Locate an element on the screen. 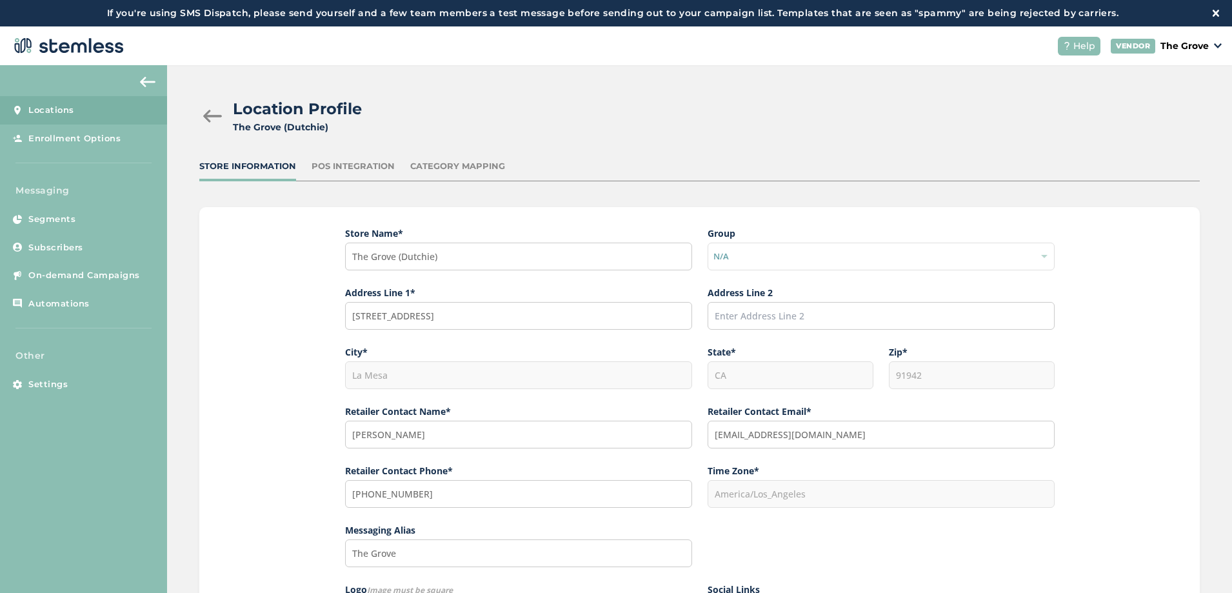 Image resolution: width=1232 pixels, height=593 pixels. label: City is located at coordinates (518, 351).